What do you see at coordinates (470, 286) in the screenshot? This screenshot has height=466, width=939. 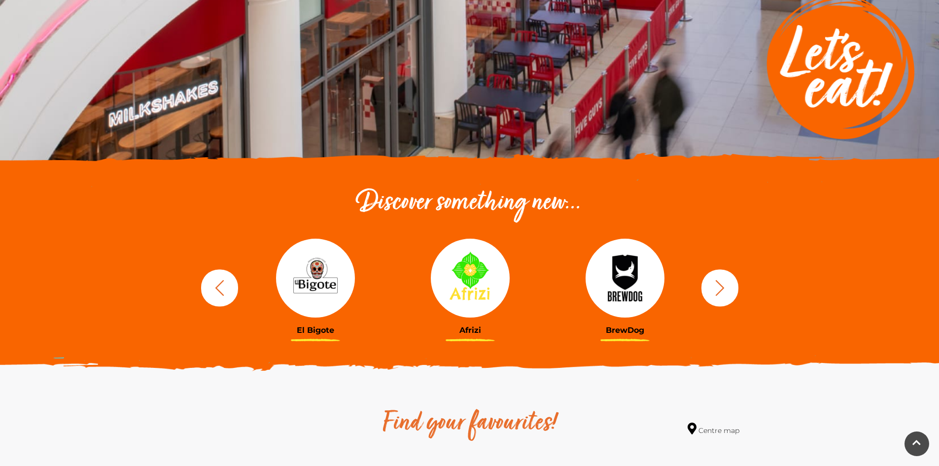 I see `a: Afrizi` at bounding box center [470, 286].